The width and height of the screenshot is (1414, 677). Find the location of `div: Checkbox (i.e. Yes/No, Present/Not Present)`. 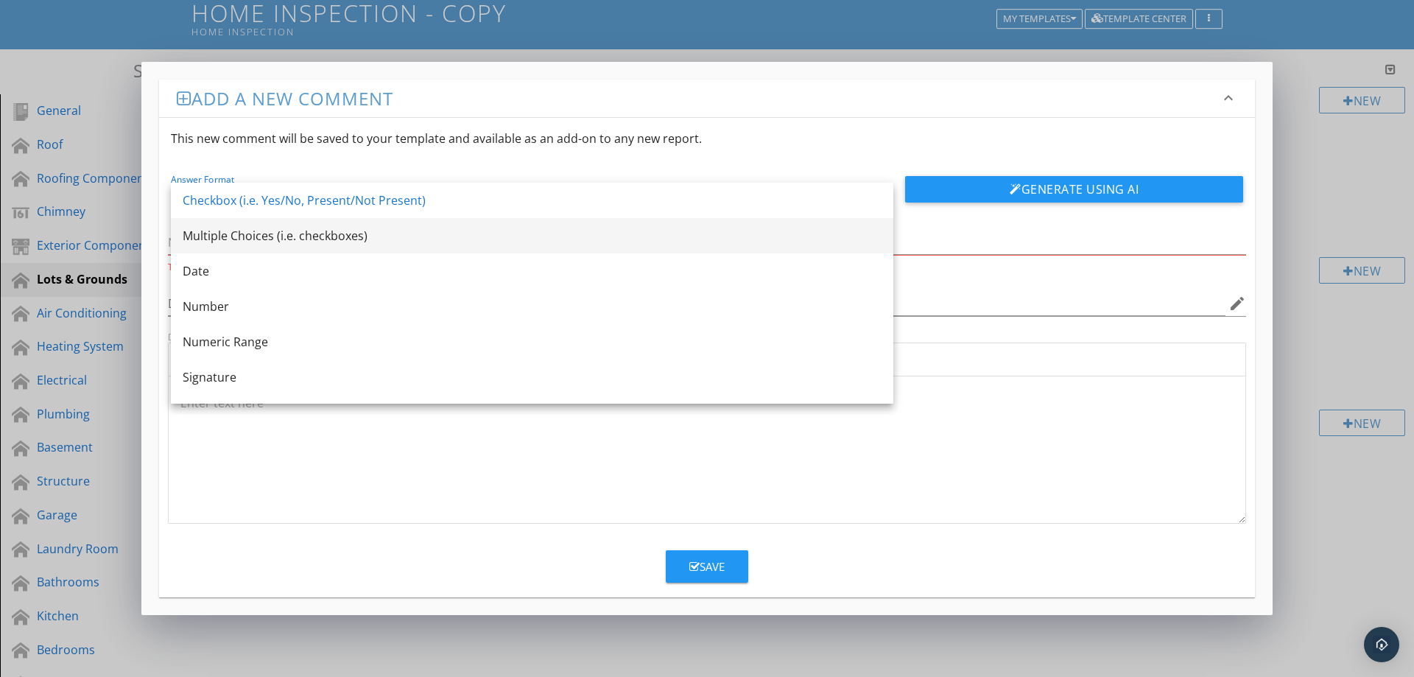

div: Checkbox (i.e. Yes/No, Present/Not Present) is located at coordinates (532, 200).